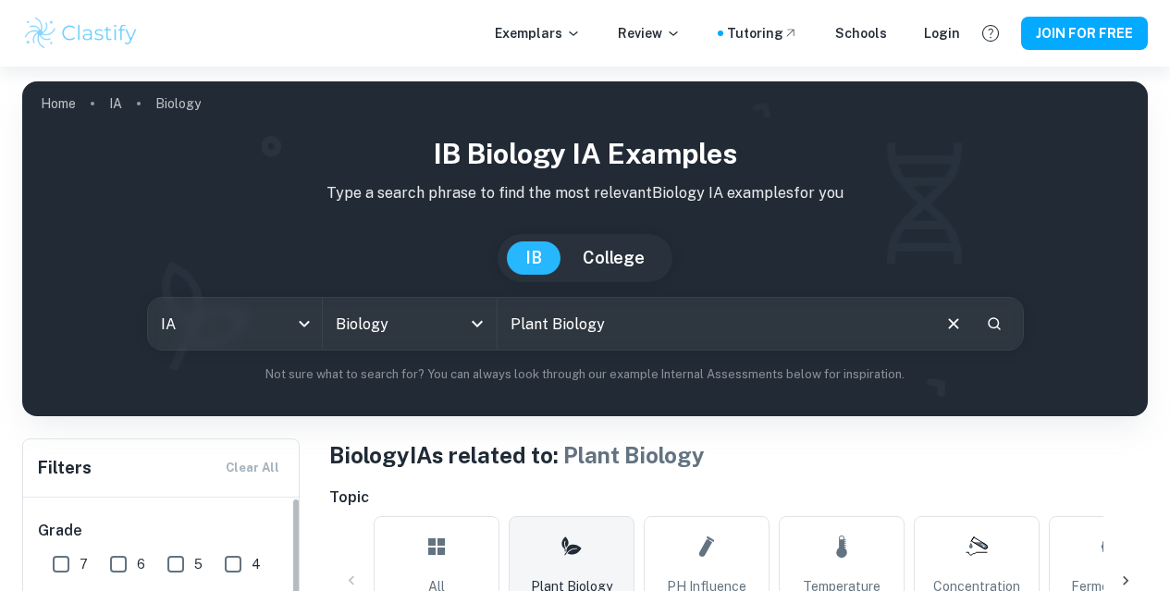  What do you see at coordinates (762, 33) in the screenshot?
I see `a: Tutoring` at bounding box center [762, 33].